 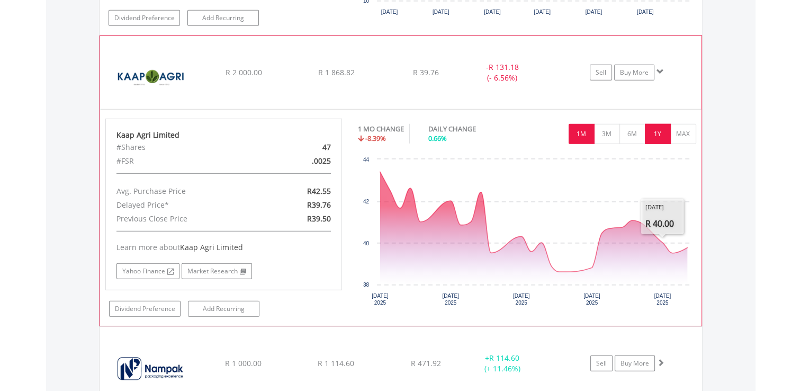 I want to click on div: .0025, so click(x=300, y=161).